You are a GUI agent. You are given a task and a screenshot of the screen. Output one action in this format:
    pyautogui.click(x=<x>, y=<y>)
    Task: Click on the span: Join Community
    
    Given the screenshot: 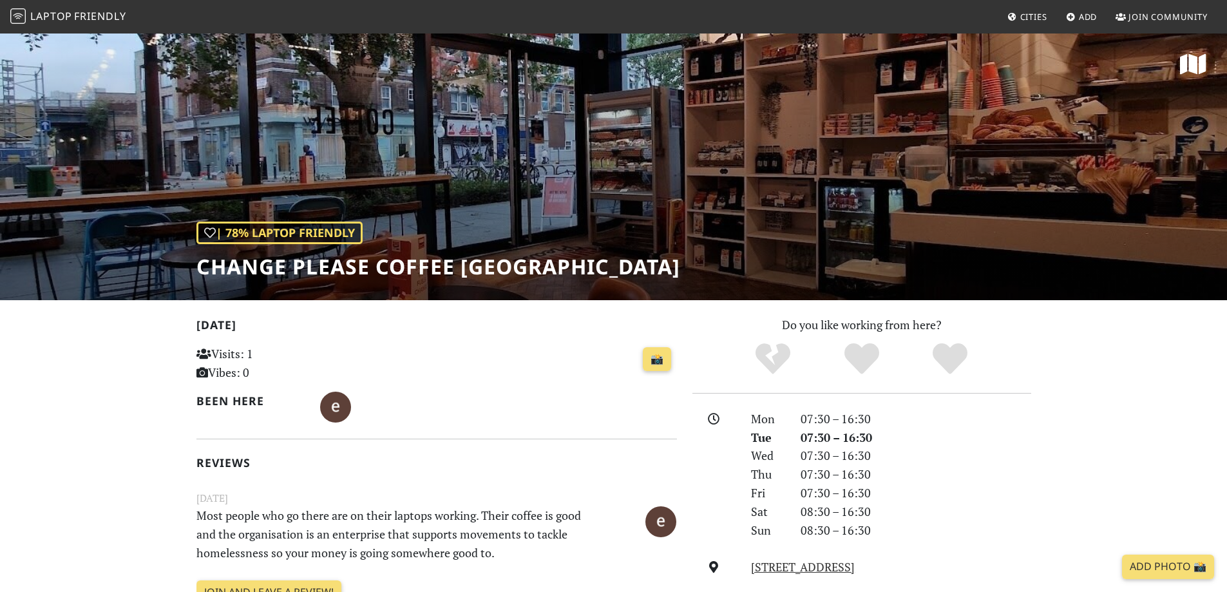 What is the action you would take?
    pyautogui.click(x=1168, y=17)
    